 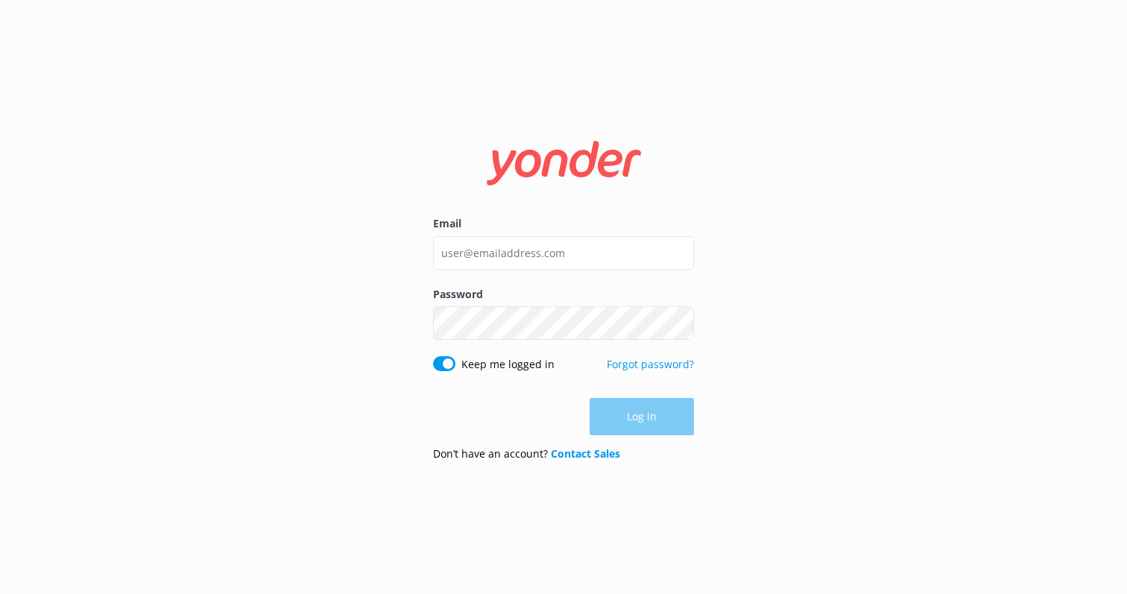 What do you see at coordinates (679, 324) in the screenshot?
I see `button: Show password` at bounding box center [679, 324].